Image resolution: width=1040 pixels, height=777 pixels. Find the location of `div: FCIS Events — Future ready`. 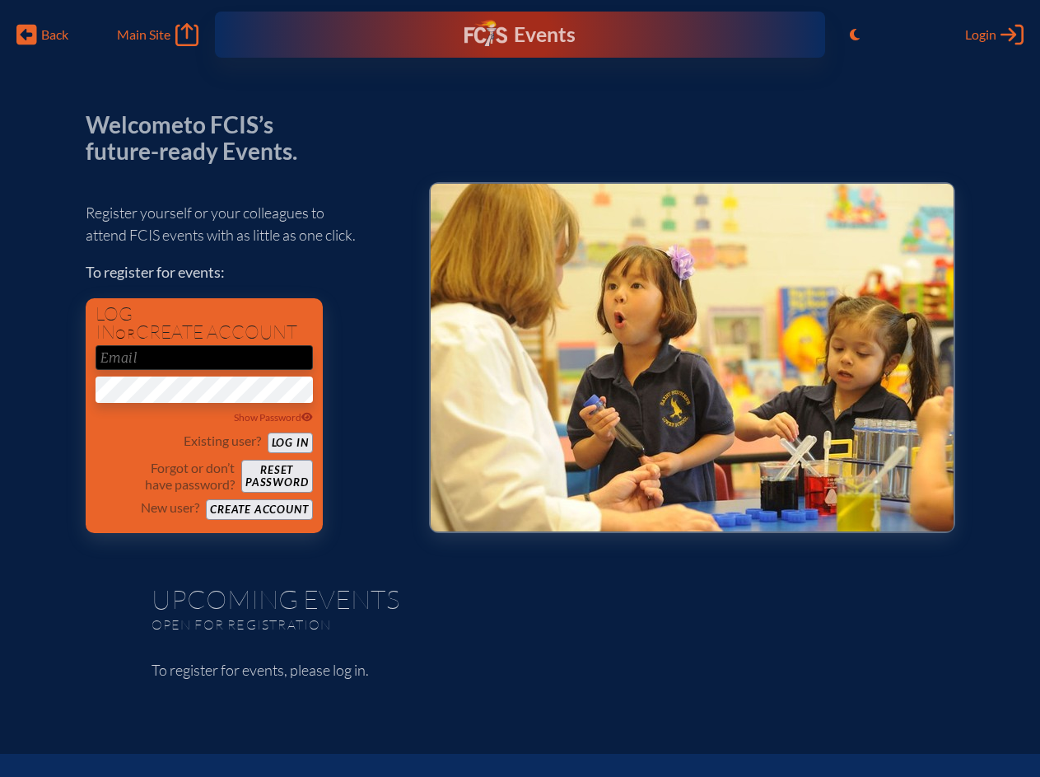

div: FCIS Events — Future ready is located at coordinates (520, 35).